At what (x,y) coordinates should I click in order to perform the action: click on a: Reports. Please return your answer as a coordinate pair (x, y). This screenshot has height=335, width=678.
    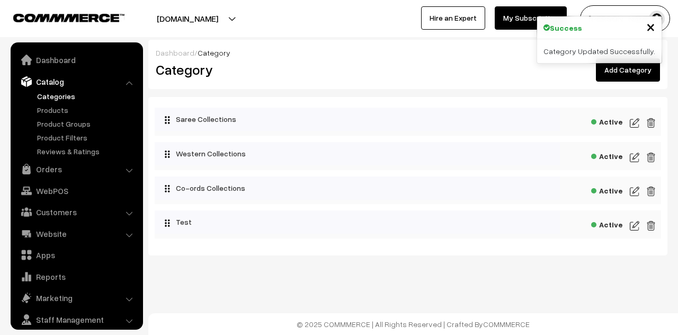
    Looking at the image, I should click on (76, 276).